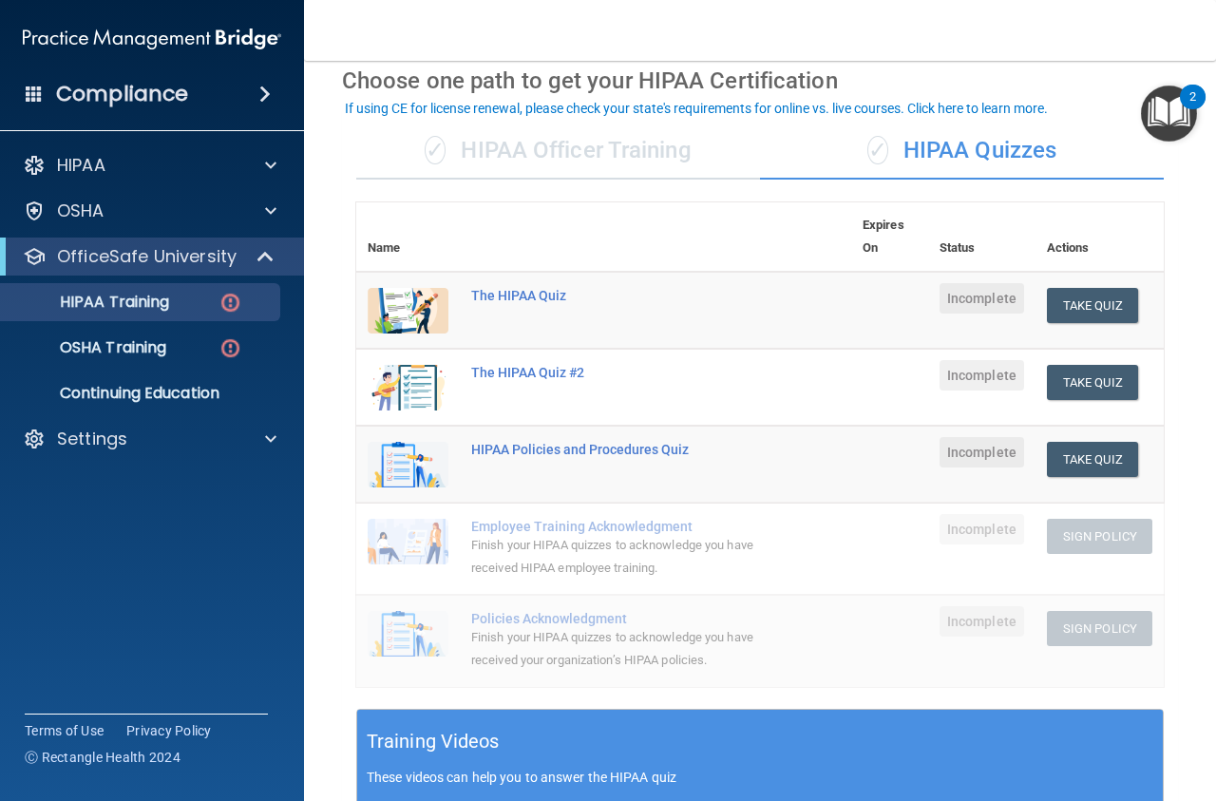 This screenshot has height=801, width=1216. What do you see at coordinates (1100, 237) in the screenshot?
I see `th: Actions` at bounding box center [1100, 237].